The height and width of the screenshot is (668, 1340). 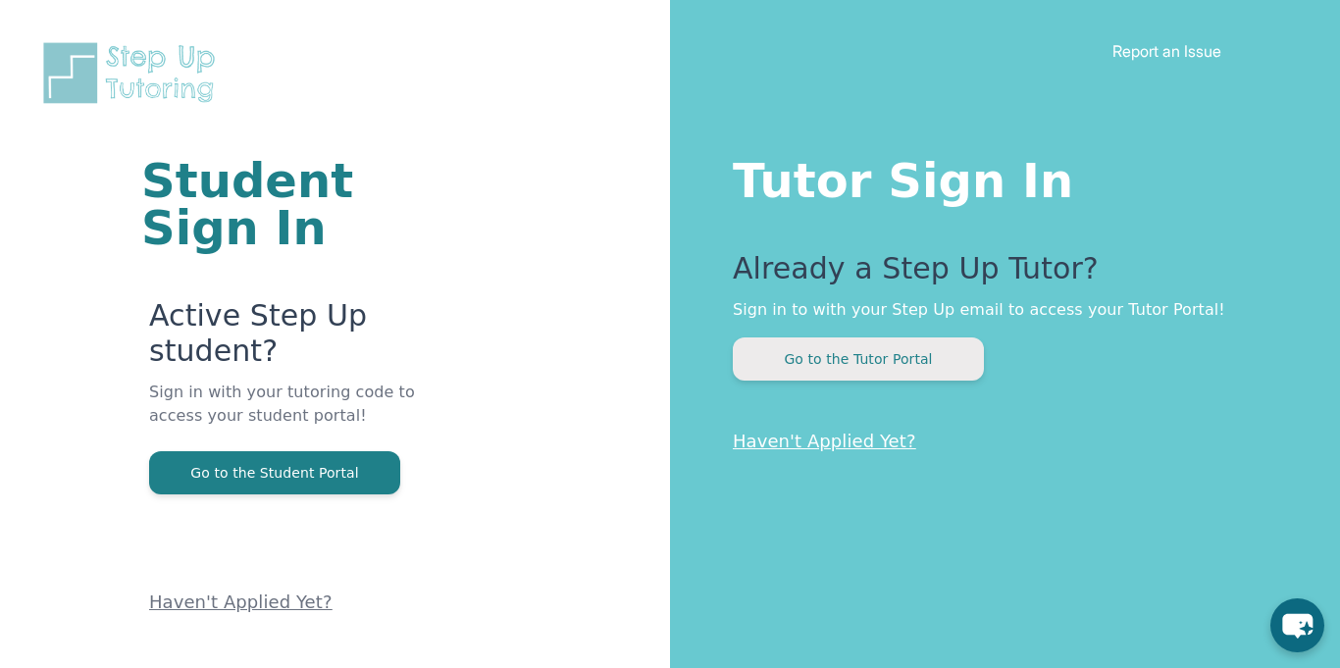 What do you see at coordinates (997, 177) in the screenshot?
I see `h1: Tutor Sign In` at bounding box center [997, 177].